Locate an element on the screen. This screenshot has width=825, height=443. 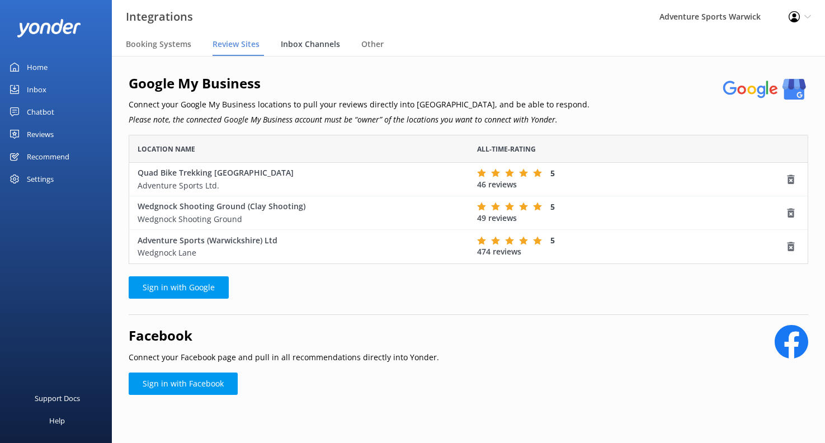
span: Review Sites is located at coordinates (236, 44).